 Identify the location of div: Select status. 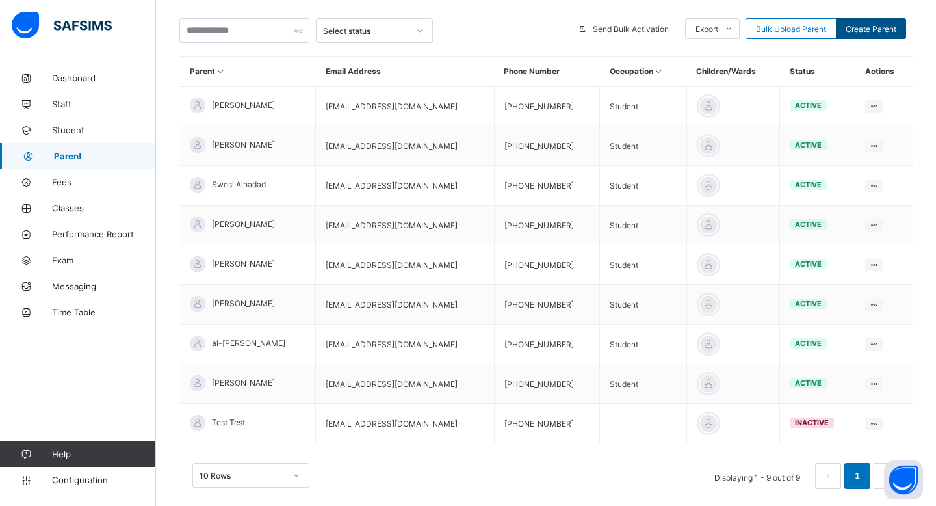
(366, 31).